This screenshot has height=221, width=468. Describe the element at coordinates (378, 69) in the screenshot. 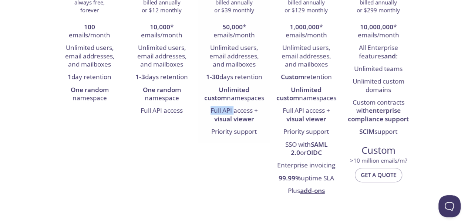

I see `li: Unlimited teams` at that location.